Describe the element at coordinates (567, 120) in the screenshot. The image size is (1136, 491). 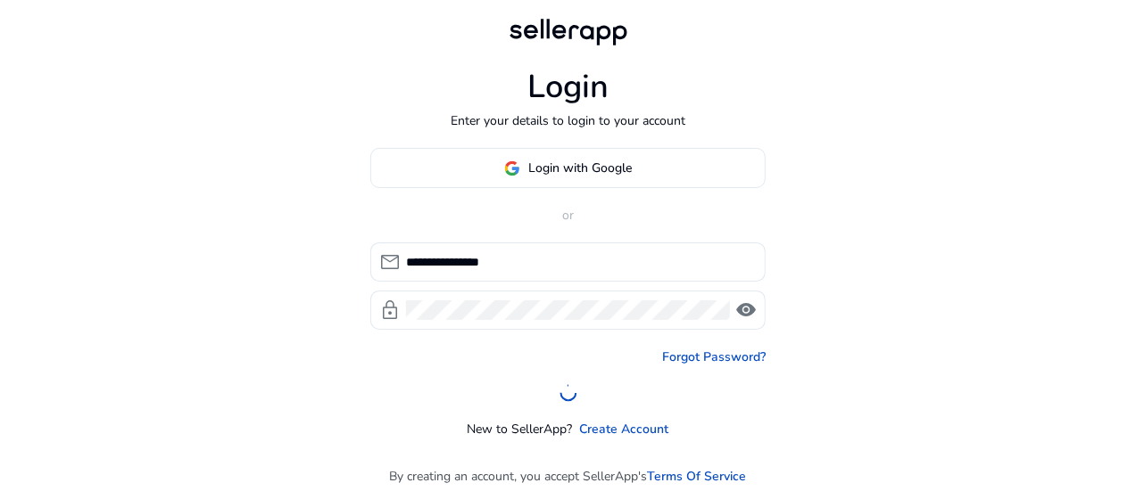
I see `p: Enter your details to login to your account` at that location.